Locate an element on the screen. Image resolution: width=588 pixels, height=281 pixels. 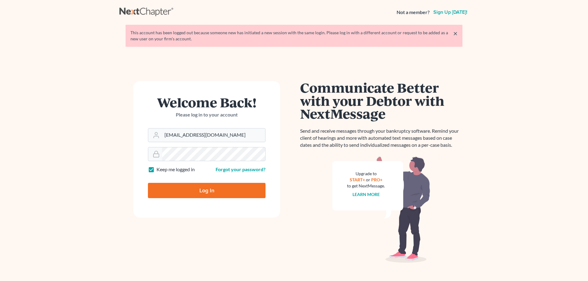
span: or is located at coordinates (368, 180).